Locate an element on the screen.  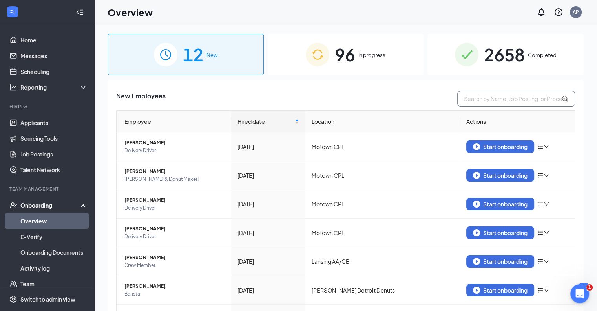
a: Team is located at coordinates (54, 284).